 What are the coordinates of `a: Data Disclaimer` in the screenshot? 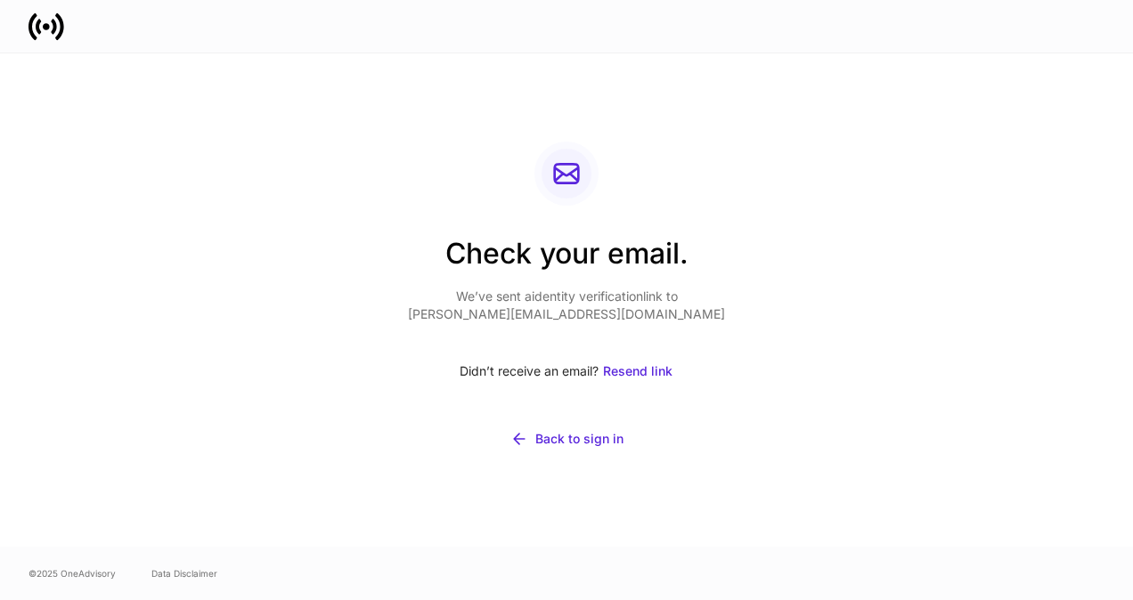 It's located at (184, 574).